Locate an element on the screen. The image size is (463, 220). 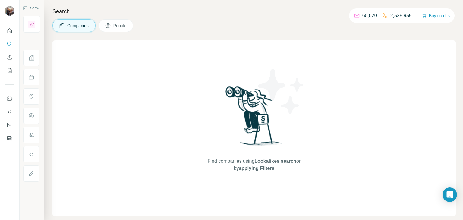
span: Find companies using or by is located at coordinates (254, 165).